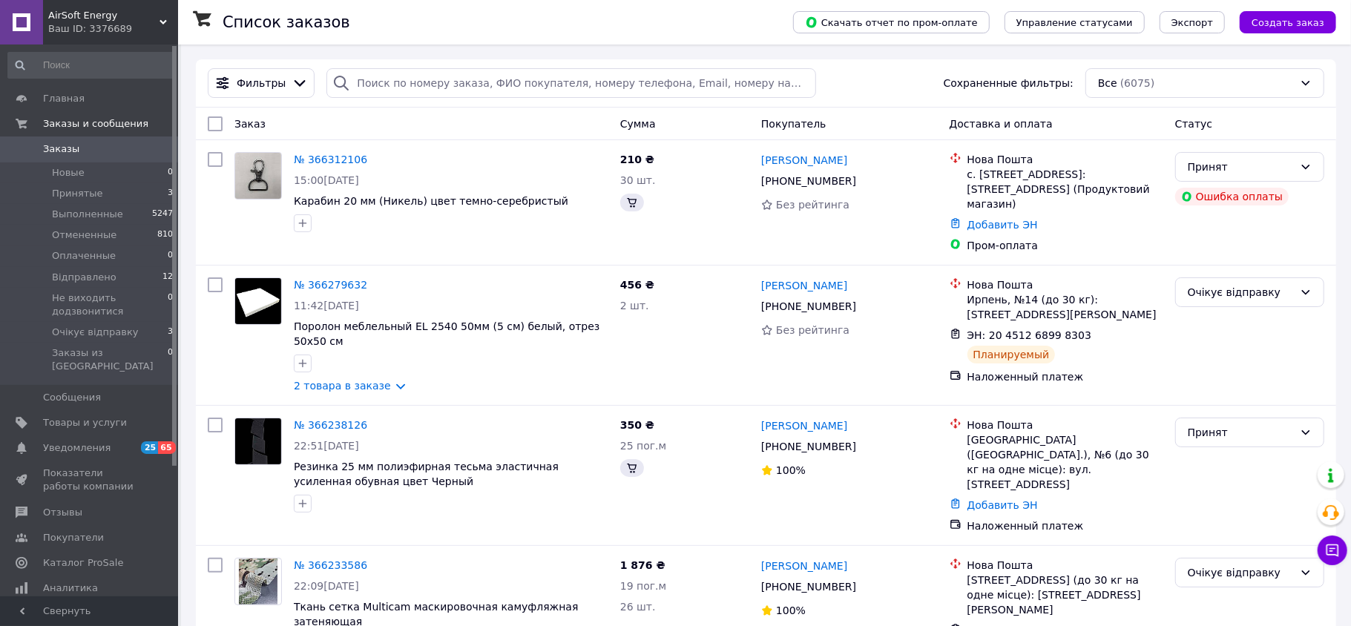  What do you see at coordinates (431, 201) in the screenshot?
I see `a: Карабин 20 мм (Никель) цвет темно-серебристый` at bounding box center [431, 201].